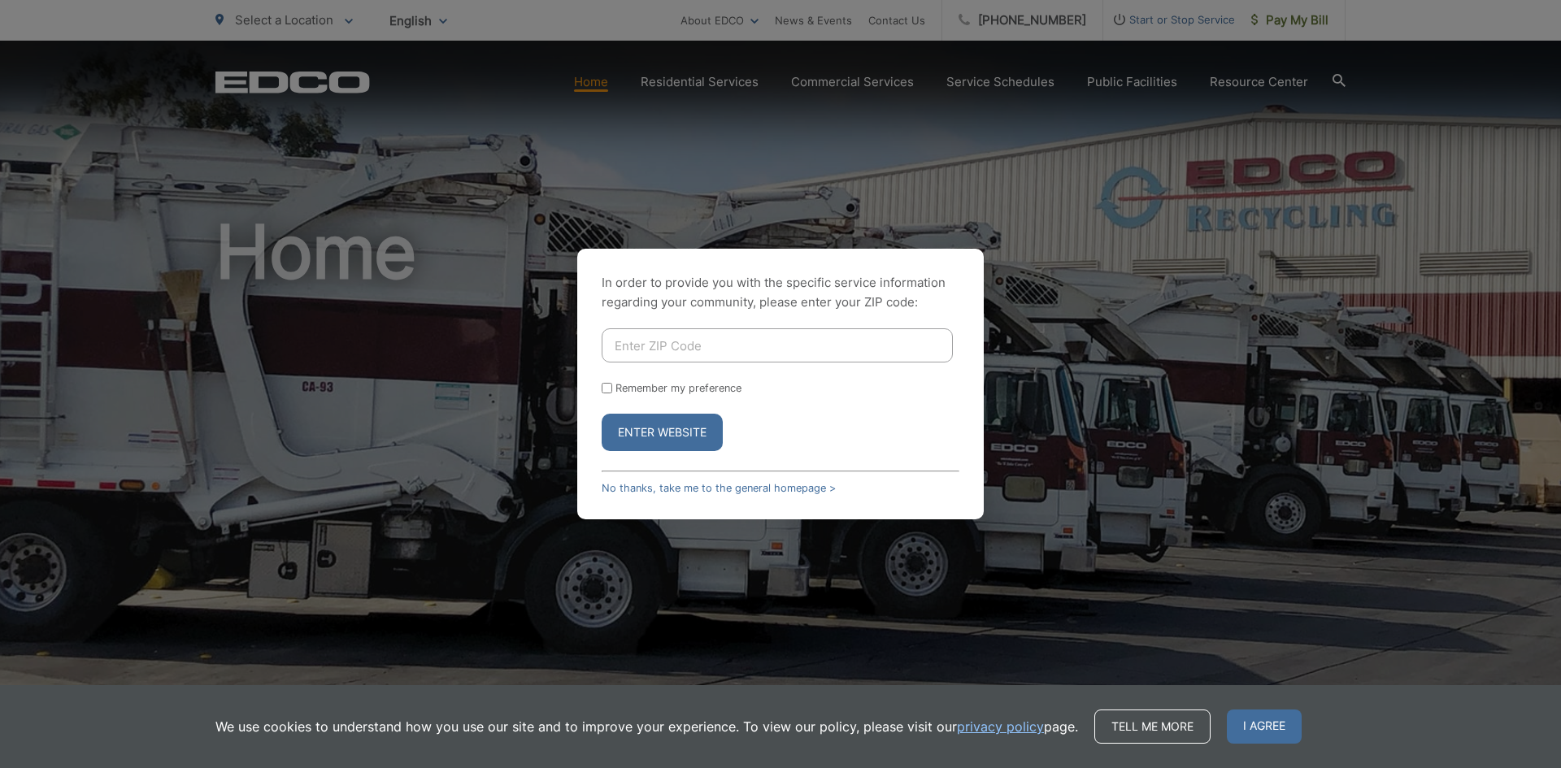 The image size is (1561, 768). I want to click on input: Enter ZIP Code, so click(777, 345).